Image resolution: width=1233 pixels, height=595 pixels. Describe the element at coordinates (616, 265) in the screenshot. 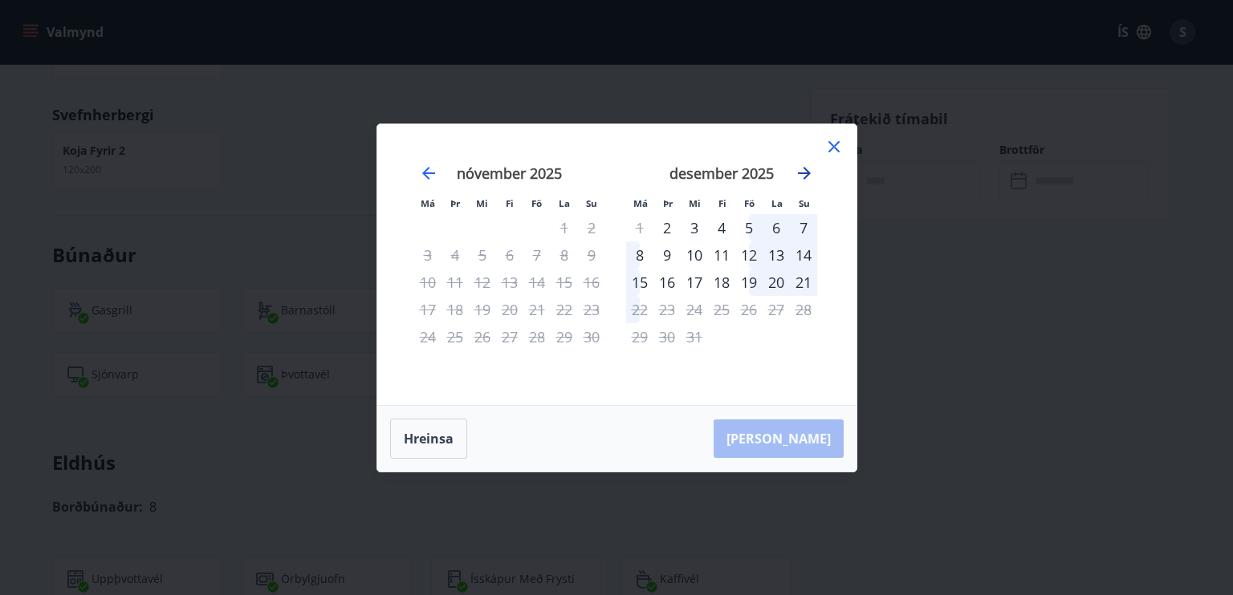

I see `div: Calendar` at that location.